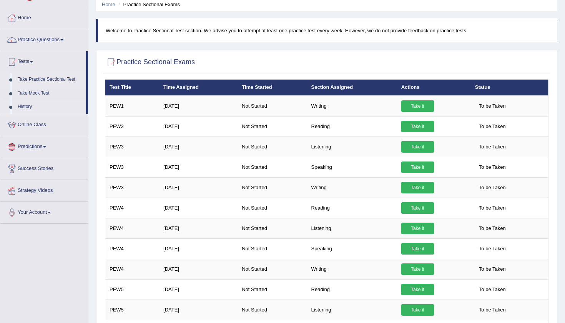 This screenshot has height=323, width=565. Describe the element at coordinates (352, 88) in the screenshot. I see `th: Section Assigned` at that location.